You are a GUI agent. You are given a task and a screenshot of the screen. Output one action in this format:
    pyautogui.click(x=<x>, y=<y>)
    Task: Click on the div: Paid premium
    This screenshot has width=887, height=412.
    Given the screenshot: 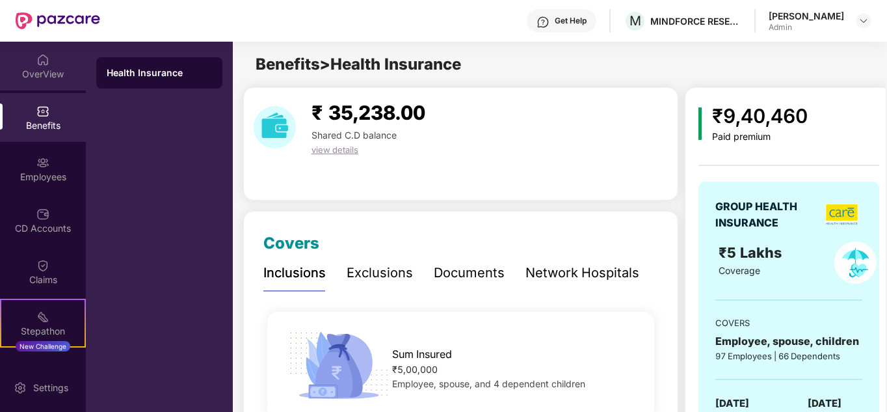 What is the action you would take?
    pyautogui.click(x=760, y=137)
    